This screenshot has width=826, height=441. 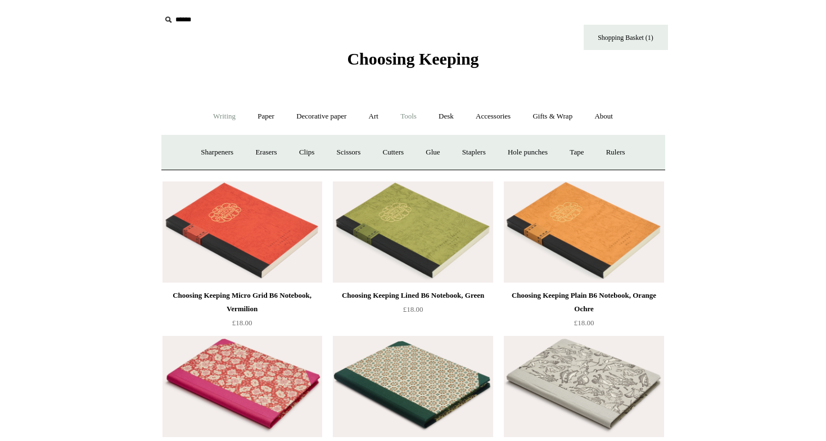 What do you see at coordinates (603, 116) in the screenshot?
I see `a: About` at bounding box center [603, 116].